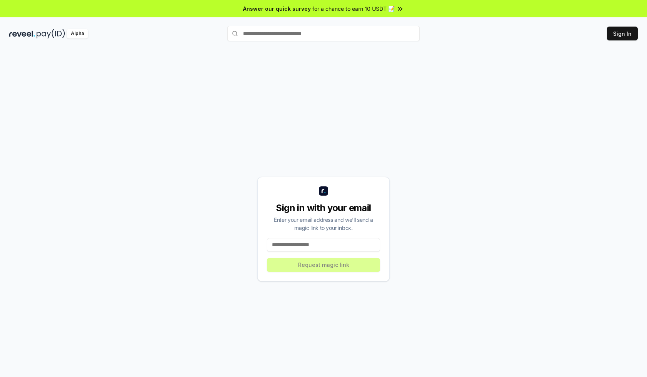 This screenshot has height=377, width=647. I want to click on img: logo_small, so click(324, 191).